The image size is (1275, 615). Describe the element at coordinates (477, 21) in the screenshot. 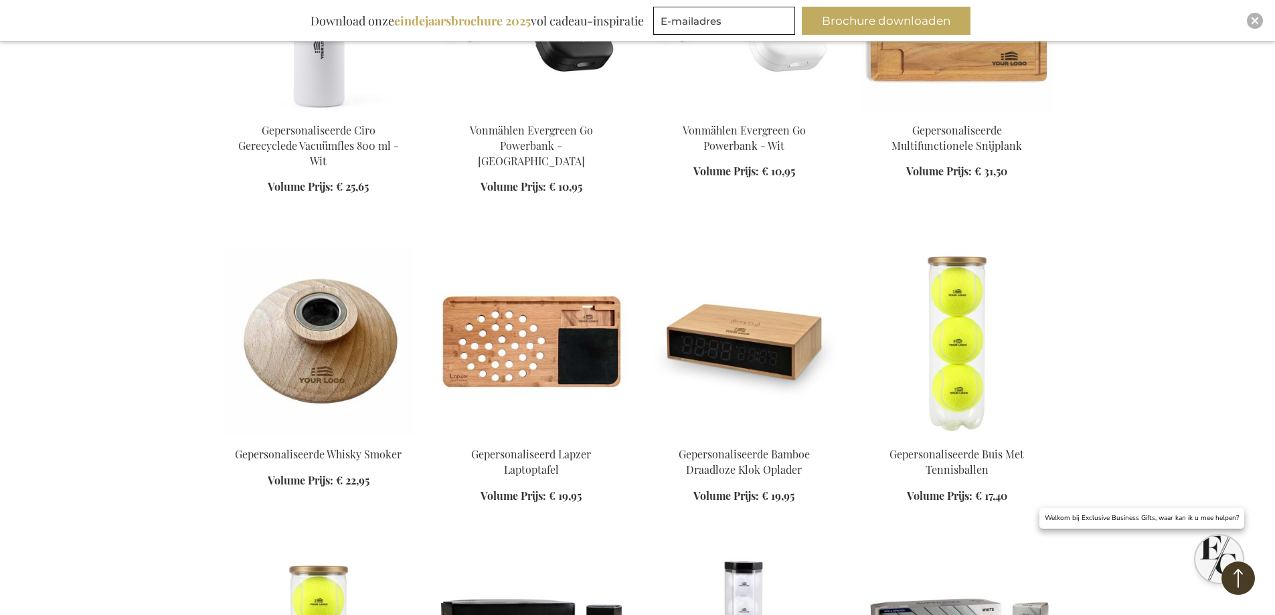

I see `div: Download onze vol cadeau-inspiratie` at that location.